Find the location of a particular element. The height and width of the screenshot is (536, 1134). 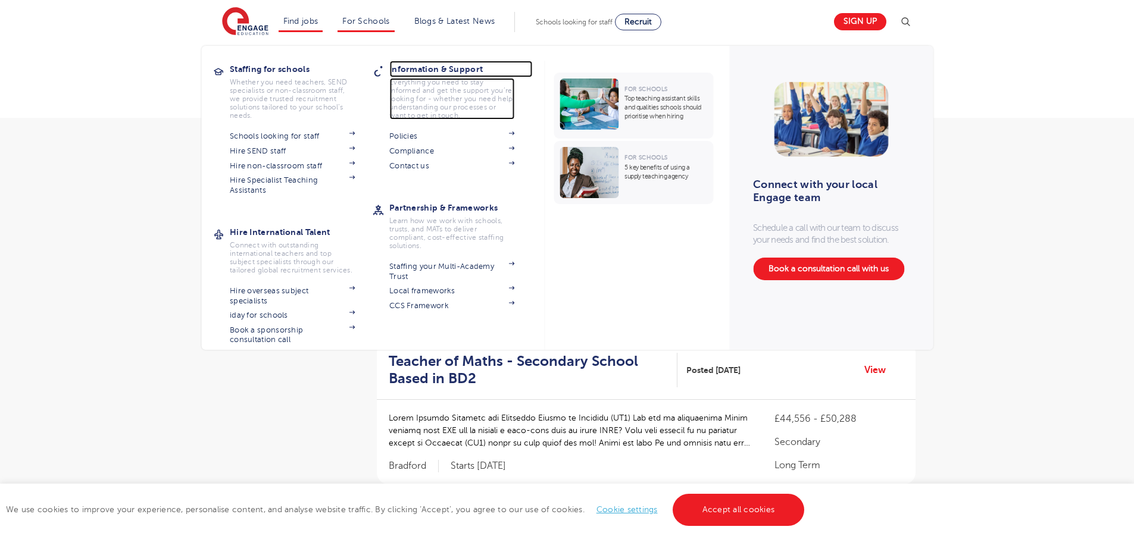

a: View is located at coordinates (879, 370).